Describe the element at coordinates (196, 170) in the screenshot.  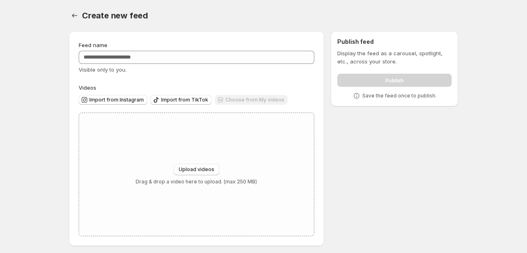
I see `span: Upload videos` at that location.